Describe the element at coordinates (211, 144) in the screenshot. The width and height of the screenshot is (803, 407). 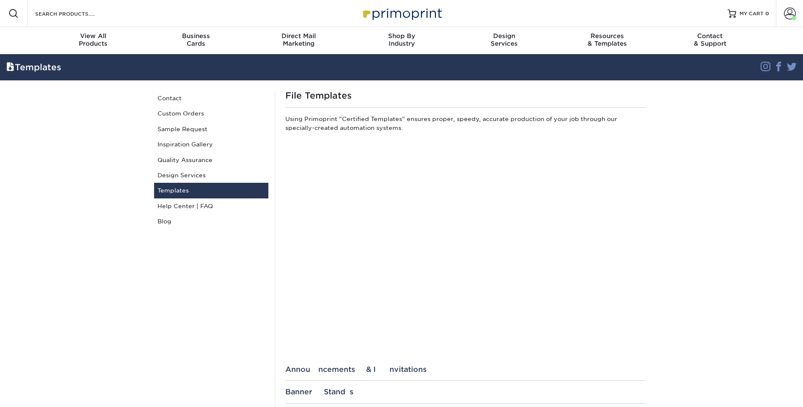
I see `a: Inspiration Gallery` at that location.